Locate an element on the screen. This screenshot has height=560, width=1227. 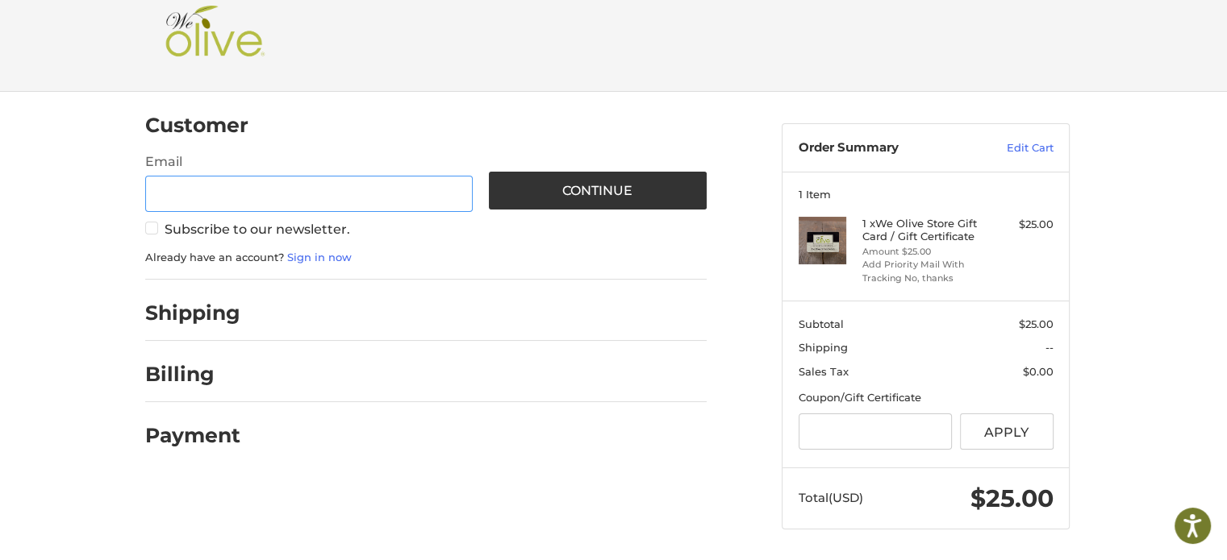
p: We're away right now. Please check back later! is located at coordinates (102, 31).